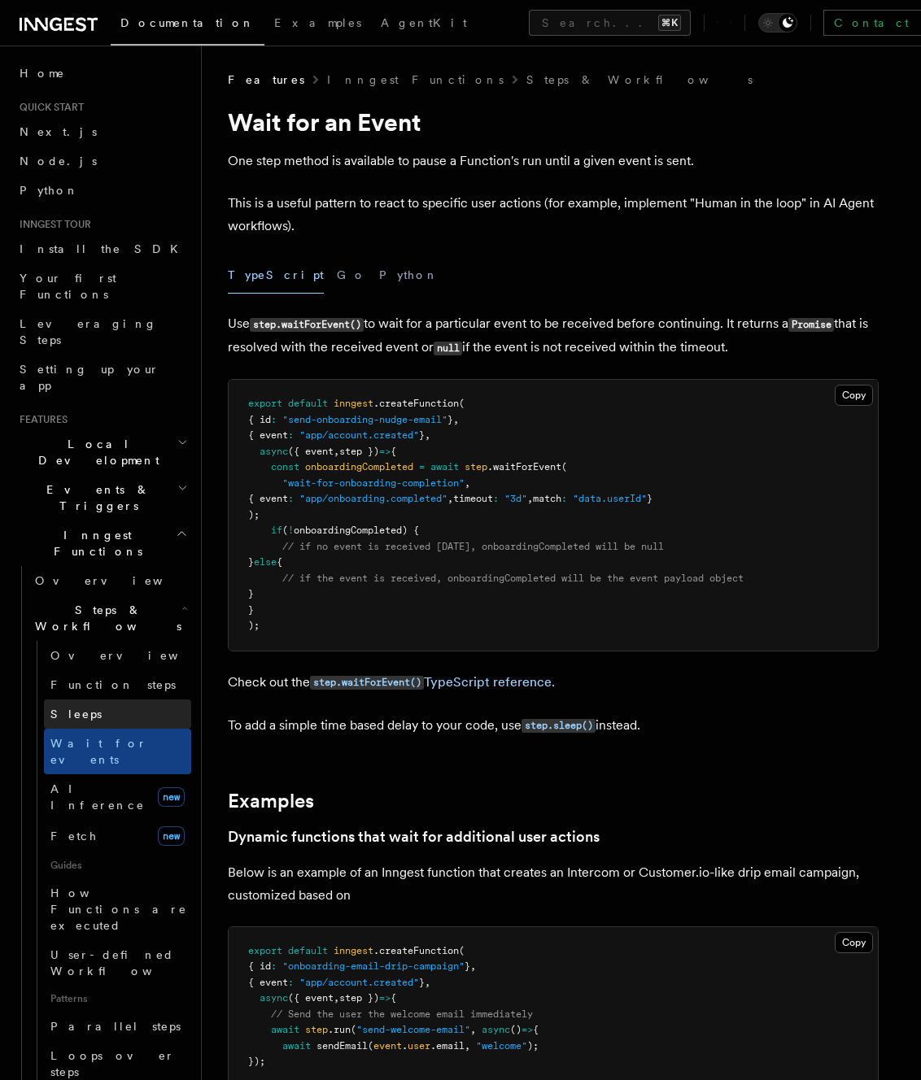  I want to click on span: sendEmail, so click(342, 1046).